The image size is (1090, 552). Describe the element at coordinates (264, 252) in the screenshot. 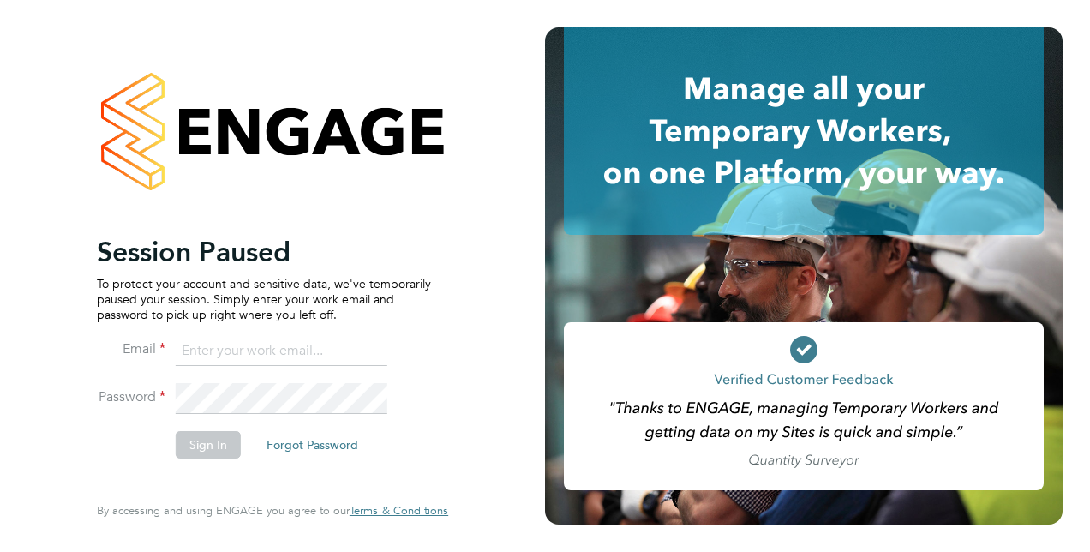

I see `h2: Session Paused` at that location.